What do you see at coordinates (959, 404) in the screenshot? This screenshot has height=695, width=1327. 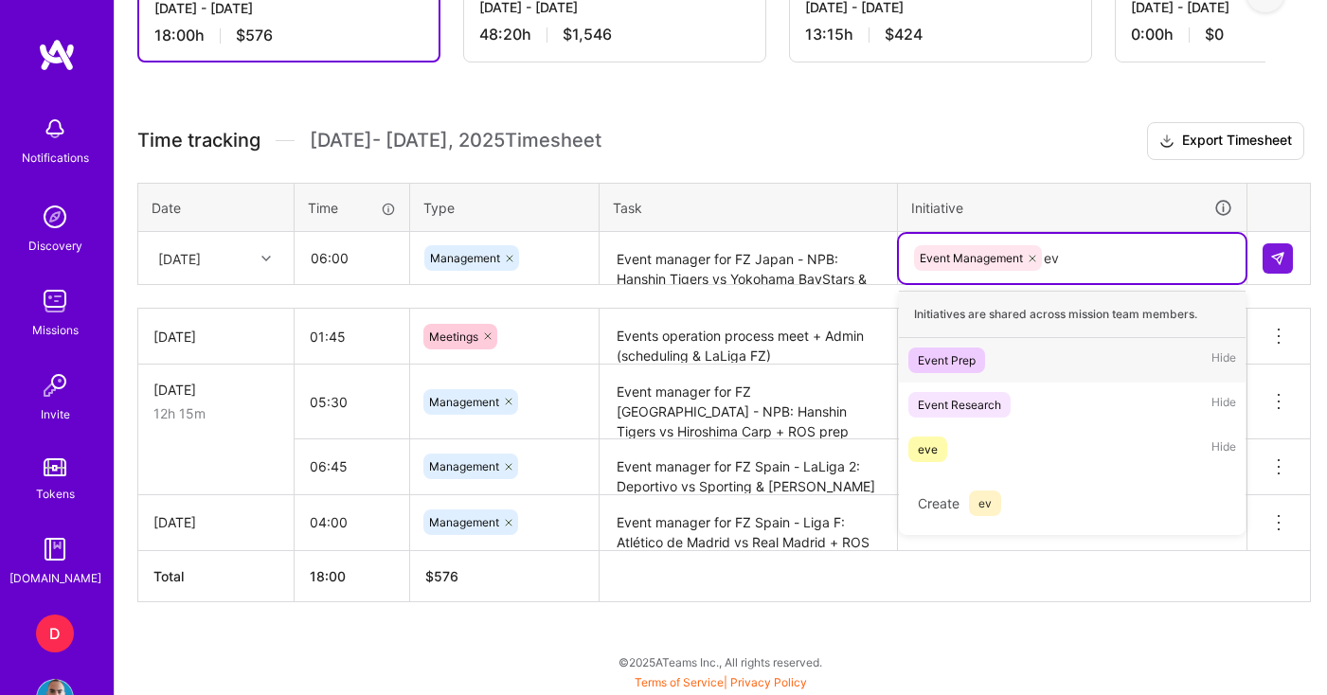 I see `div: Event Research` at bounding box center [959, 404].